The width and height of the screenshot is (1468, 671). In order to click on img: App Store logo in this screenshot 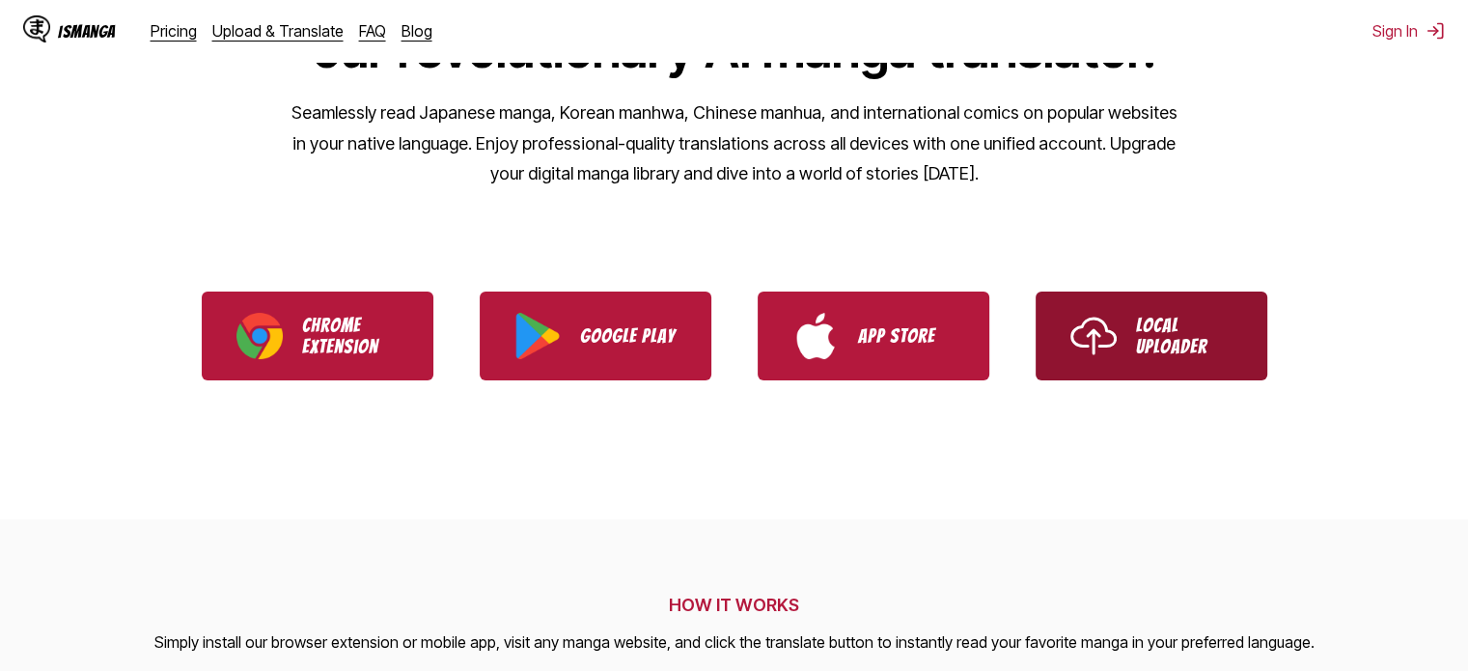, I will do `click(815, 336)`.